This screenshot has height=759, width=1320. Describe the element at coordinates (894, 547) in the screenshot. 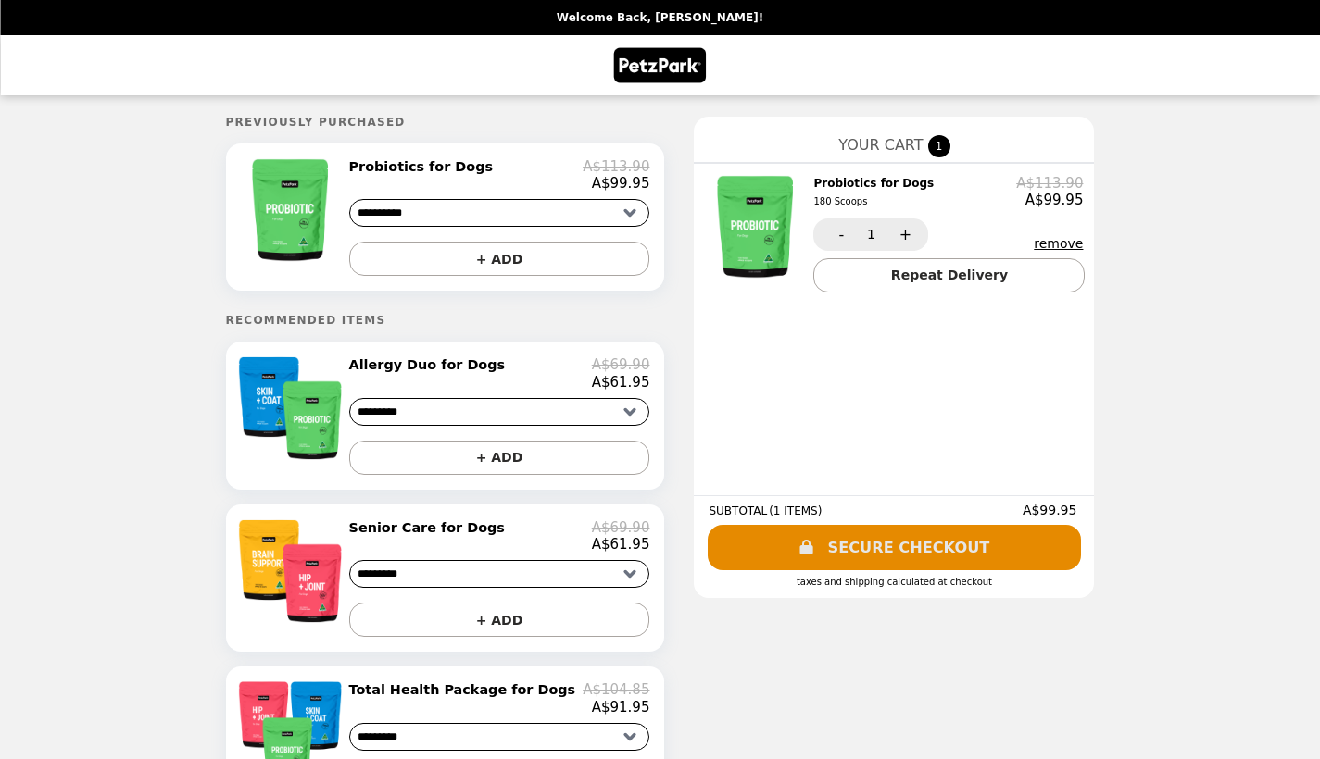

I see `a: SECURE CHECKOUT` at that location.